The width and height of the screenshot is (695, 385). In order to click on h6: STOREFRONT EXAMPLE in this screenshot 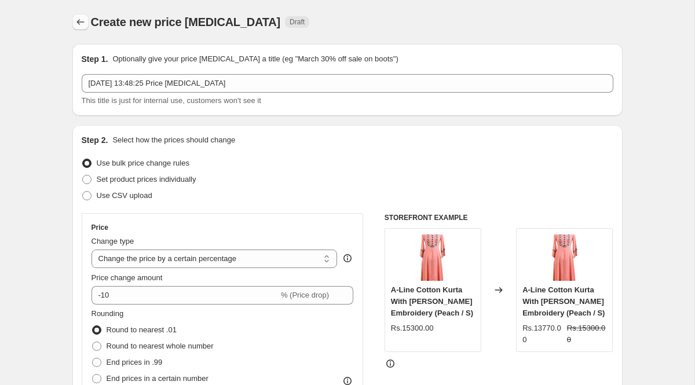, I will do `click(499, 218)`.